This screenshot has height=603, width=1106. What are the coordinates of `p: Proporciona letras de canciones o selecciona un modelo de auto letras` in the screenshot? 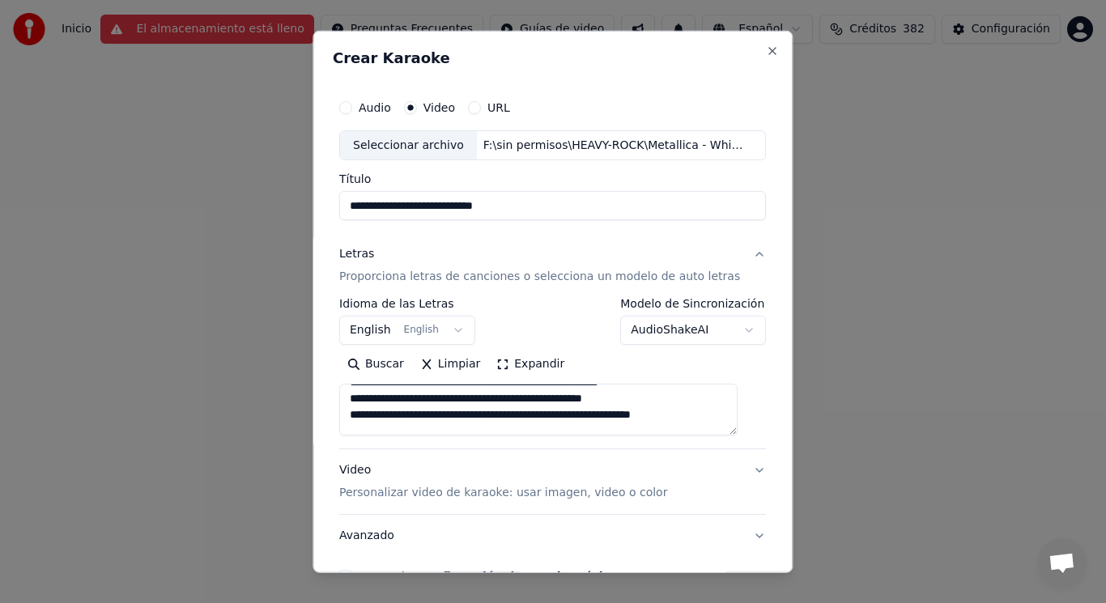 It's located at (539, 277).